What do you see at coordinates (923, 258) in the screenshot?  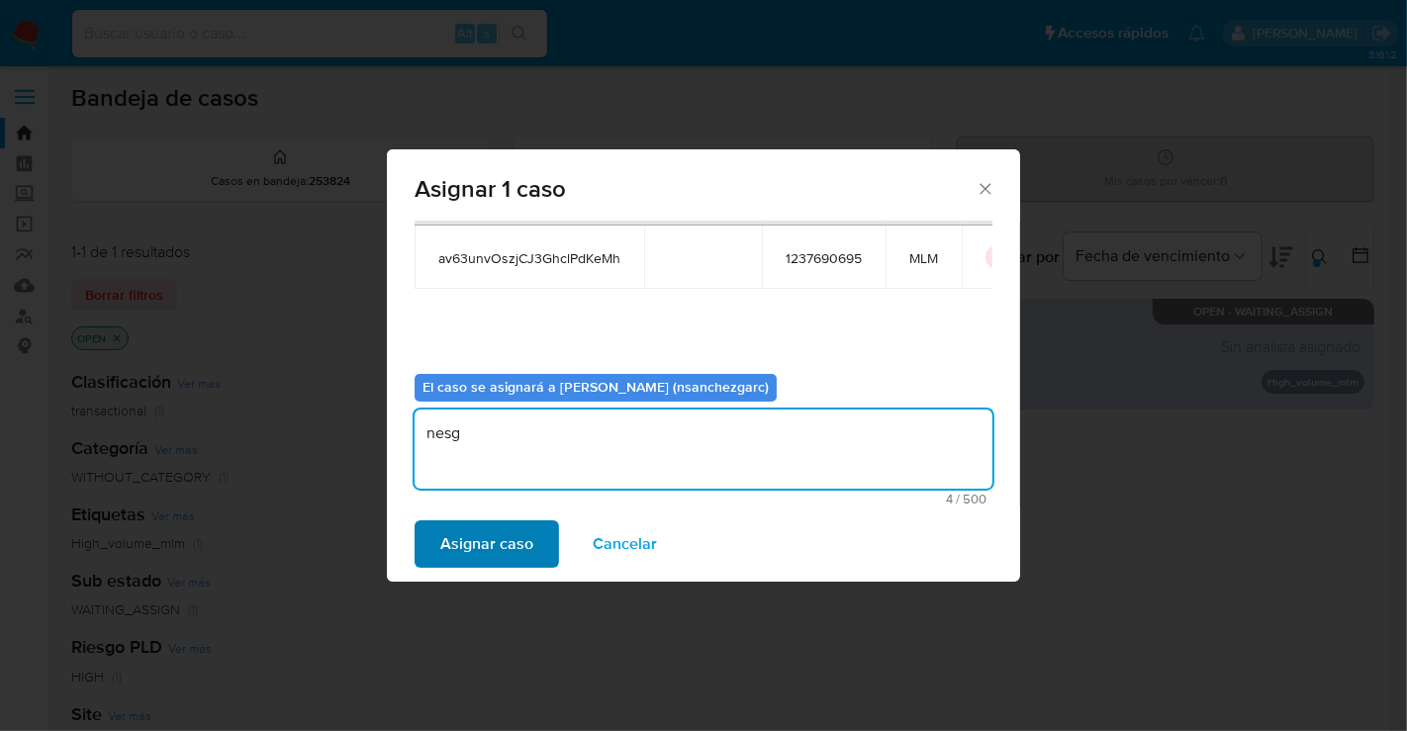 I see `span: MLM` at bounding box center [923, 258].